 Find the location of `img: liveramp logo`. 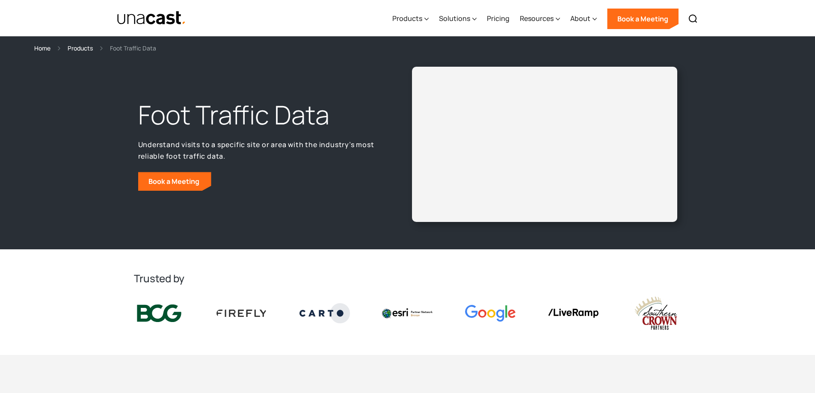

img: liveramp logo is located at coordinates (573, 313).